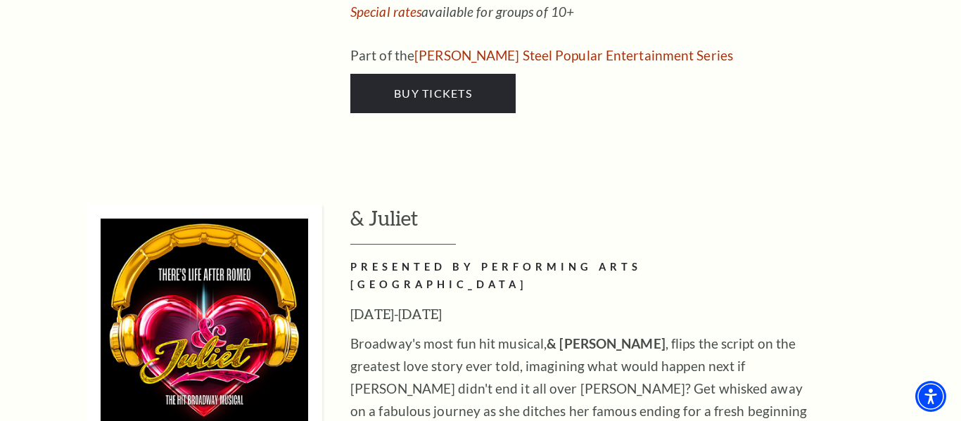 Image resolution: width=961 pixels, height=421 pixels. Describe the element at coordinates (573, 55) in the screenshot. I see `a: Irwin Steel Popular Entertainment Series - open in a new tab` at that location.